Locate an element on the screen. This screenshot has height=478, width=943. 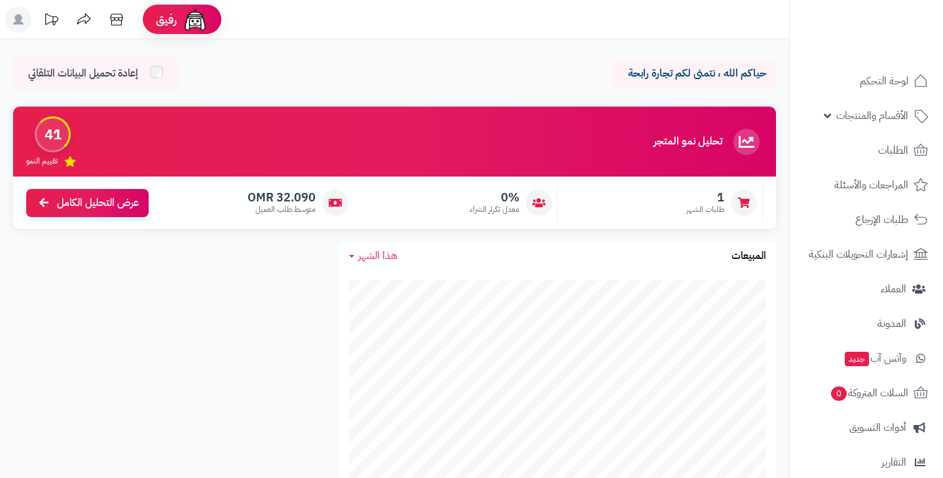
span: تقييم النمو is located at coordinates (42, 161).